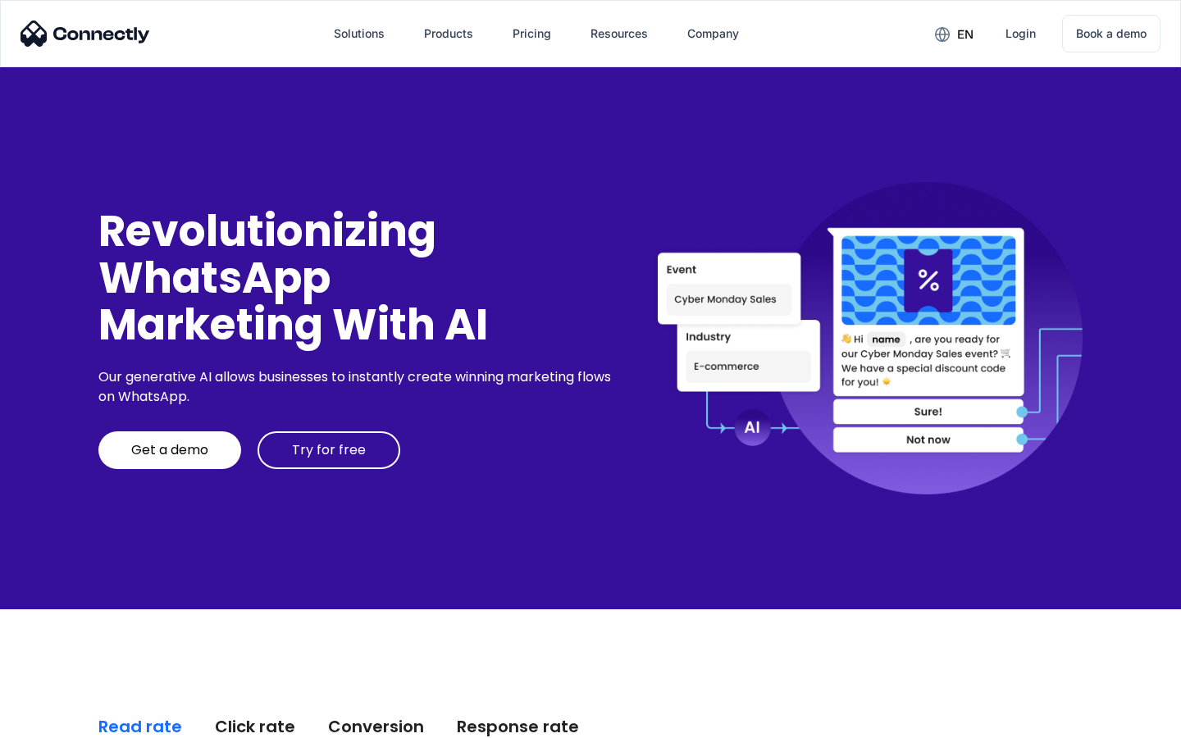  Describe the element at coordinates (358, 387) in the screenshot. I see `div: Our generative AI allows businesses to instantly create winning marketing flows on WhatsApp.` at that location.